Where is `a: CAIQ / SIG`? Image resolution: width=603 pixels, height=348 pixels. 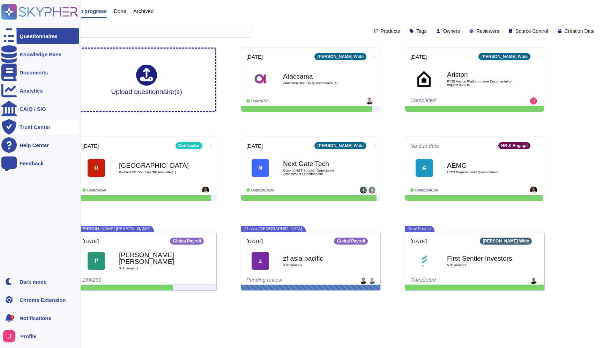
a: CAIQ / SIG is located at coordinates (40, 109).